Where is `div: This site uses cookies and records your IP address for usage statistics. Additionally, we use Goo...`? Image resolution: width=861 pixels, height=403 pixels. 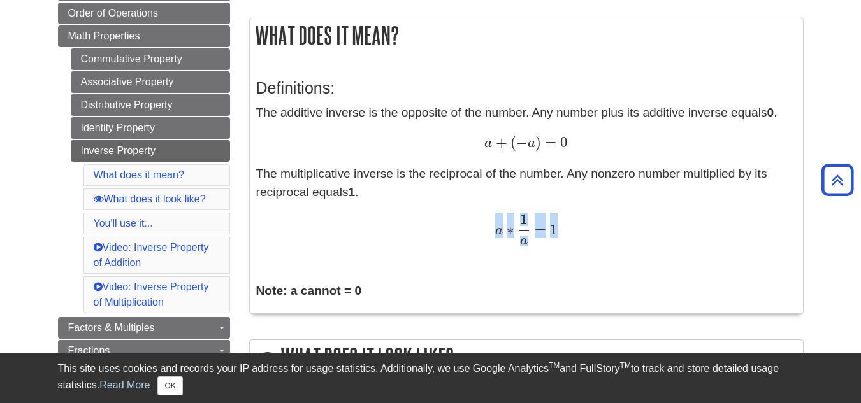
div: This site uses cookies and records your IP address for usage statistics. Additionally, we use Goo... is located at coordinates (431, 379).